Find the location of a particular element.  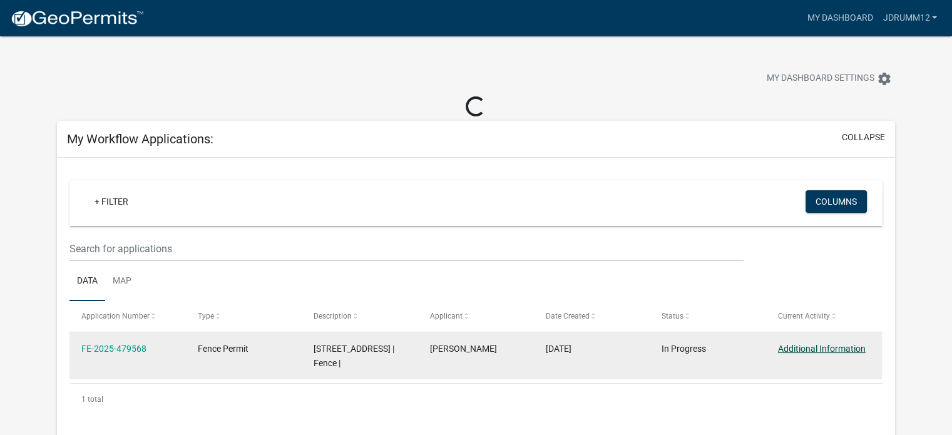

span: 09/16/2025 is located at coordinates (558, 349).